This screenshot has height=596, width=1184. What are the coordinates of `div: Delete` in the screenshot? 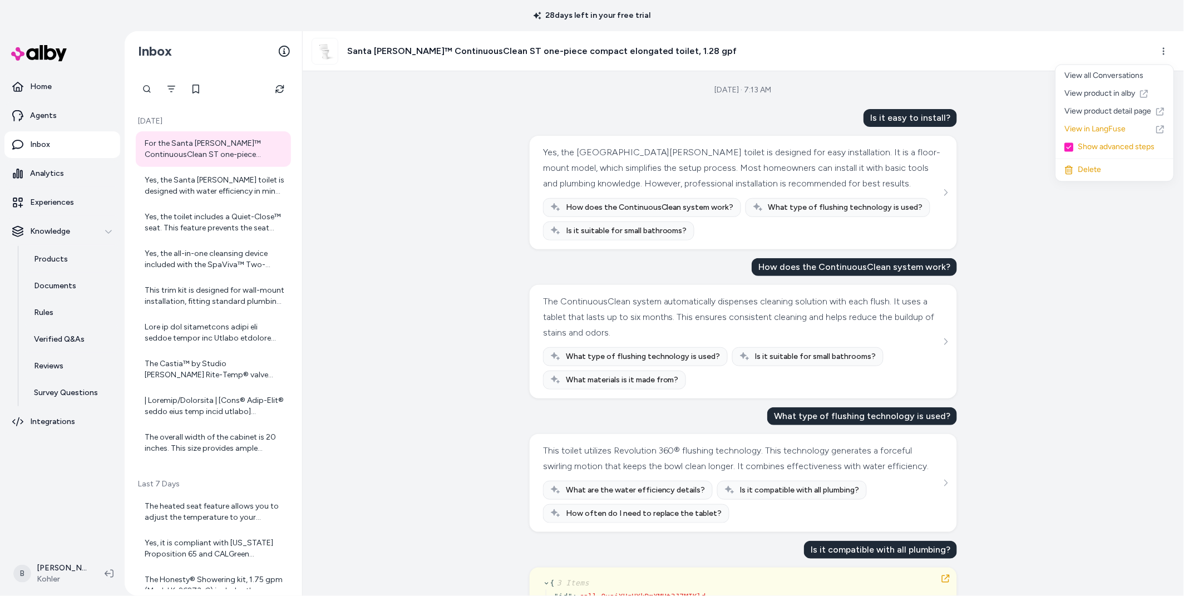 It's located at (1115, 170).